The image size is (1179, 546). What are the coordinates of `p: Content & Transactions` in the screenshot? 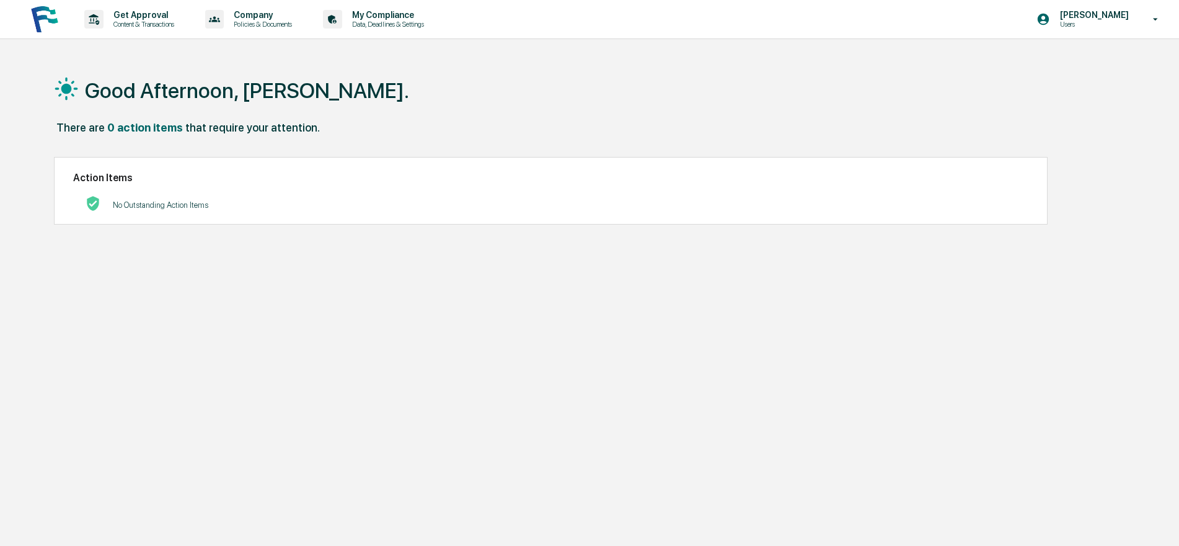 It's located at (142, 24).